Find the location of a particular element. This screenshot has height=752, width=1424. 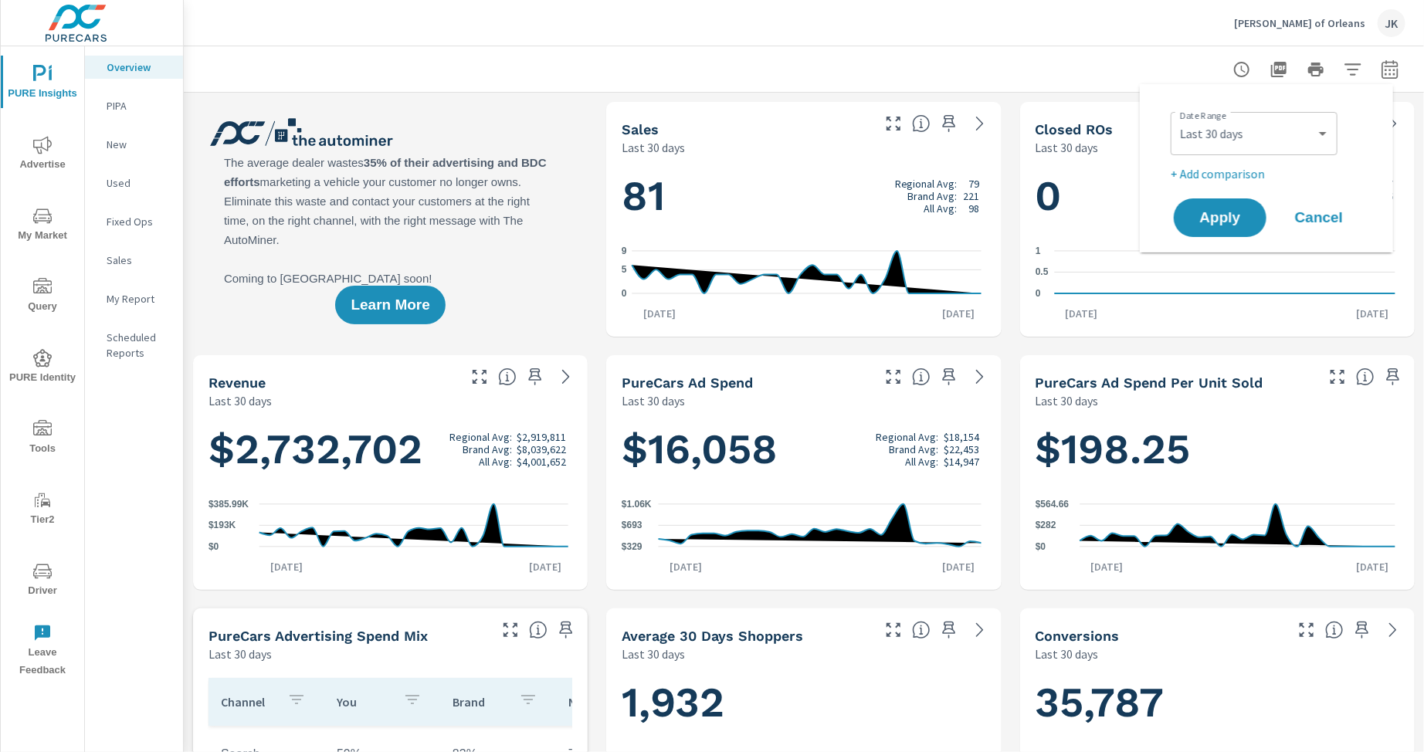

text: $1.06K is located at coordinates (636, 504).